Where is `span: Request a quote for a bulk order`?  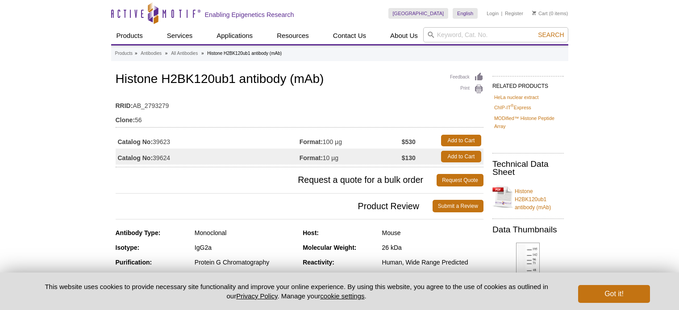
span: Request a quote for a bulk order is located at coordinates (276, 180).